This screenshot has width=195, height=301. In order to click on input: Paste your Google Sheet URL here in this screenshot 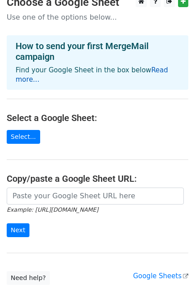, I will do `click(95, 196)`.